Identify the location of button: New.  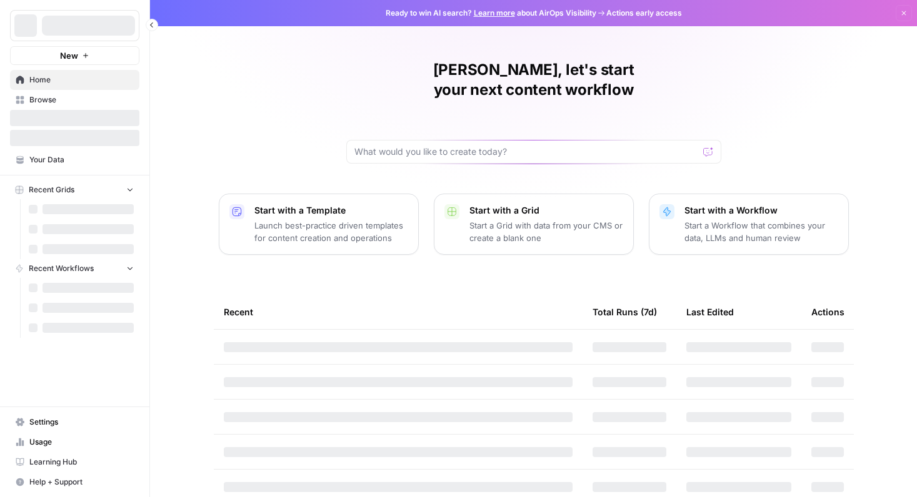
(74, 56).